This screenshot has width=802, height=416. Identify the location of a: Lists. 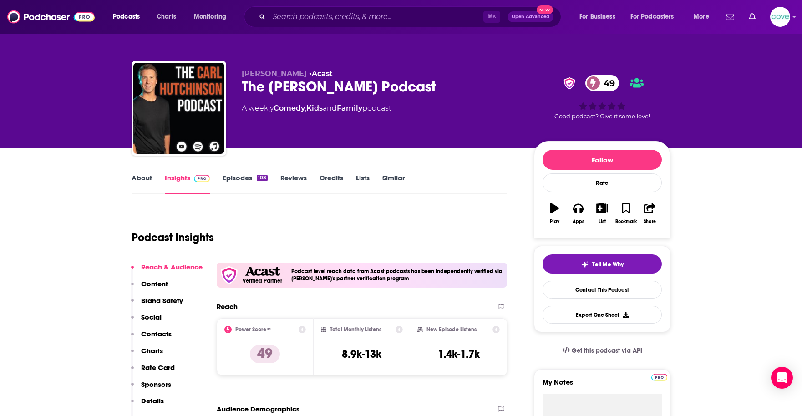
(363, 184).